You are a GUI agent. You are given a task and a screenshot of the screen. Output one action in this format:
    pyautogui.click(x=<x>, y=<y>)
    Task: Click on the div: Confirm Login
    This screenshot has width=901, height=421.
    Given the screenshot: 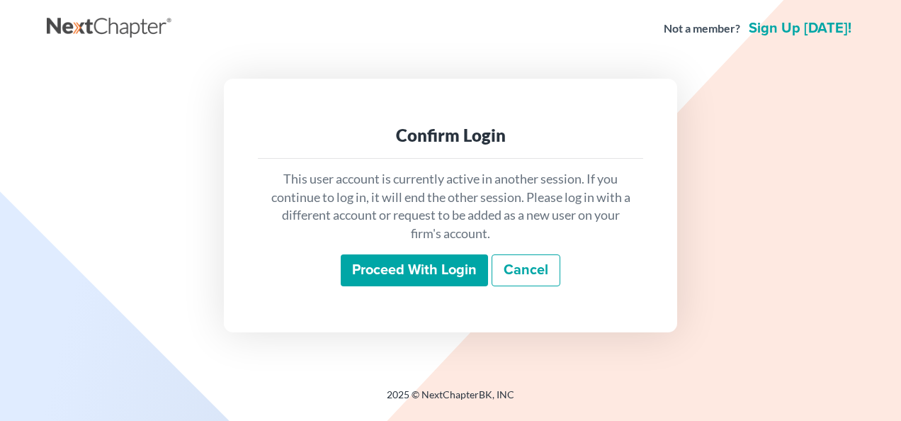 What is the action you would take?
    pyautogui.click(x=451, y=135)
    